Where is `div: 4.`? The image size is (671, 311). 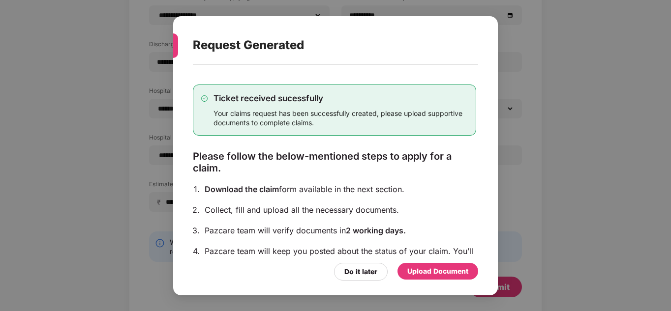
div: 4. is located at coordinates (196, 251).